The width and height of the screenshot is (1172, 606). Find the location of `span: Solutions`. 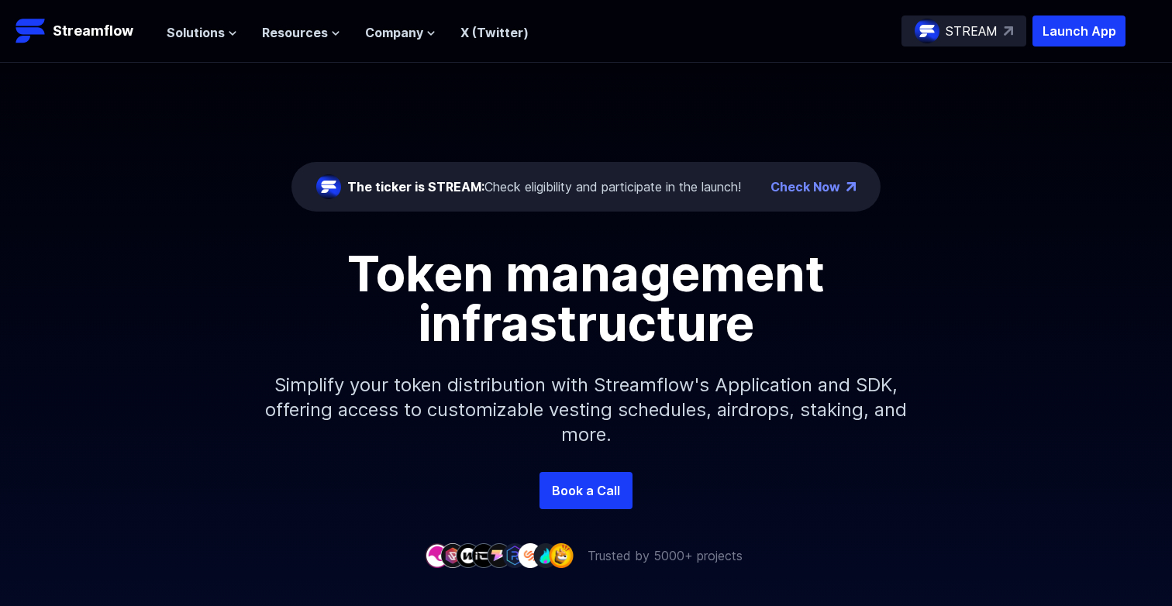

span: Solutions is located at coordinates (195, 33).